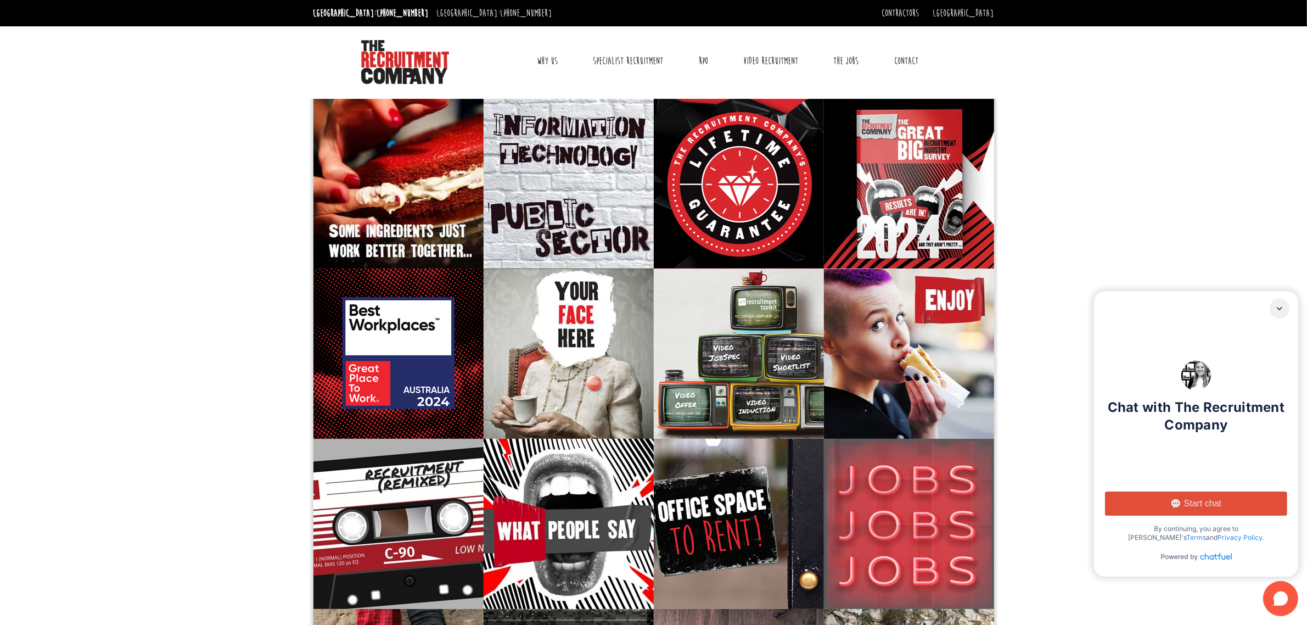 The height and width of the screenshot is (625, 1307). I want to click on a: RPO, so click(703, 61).